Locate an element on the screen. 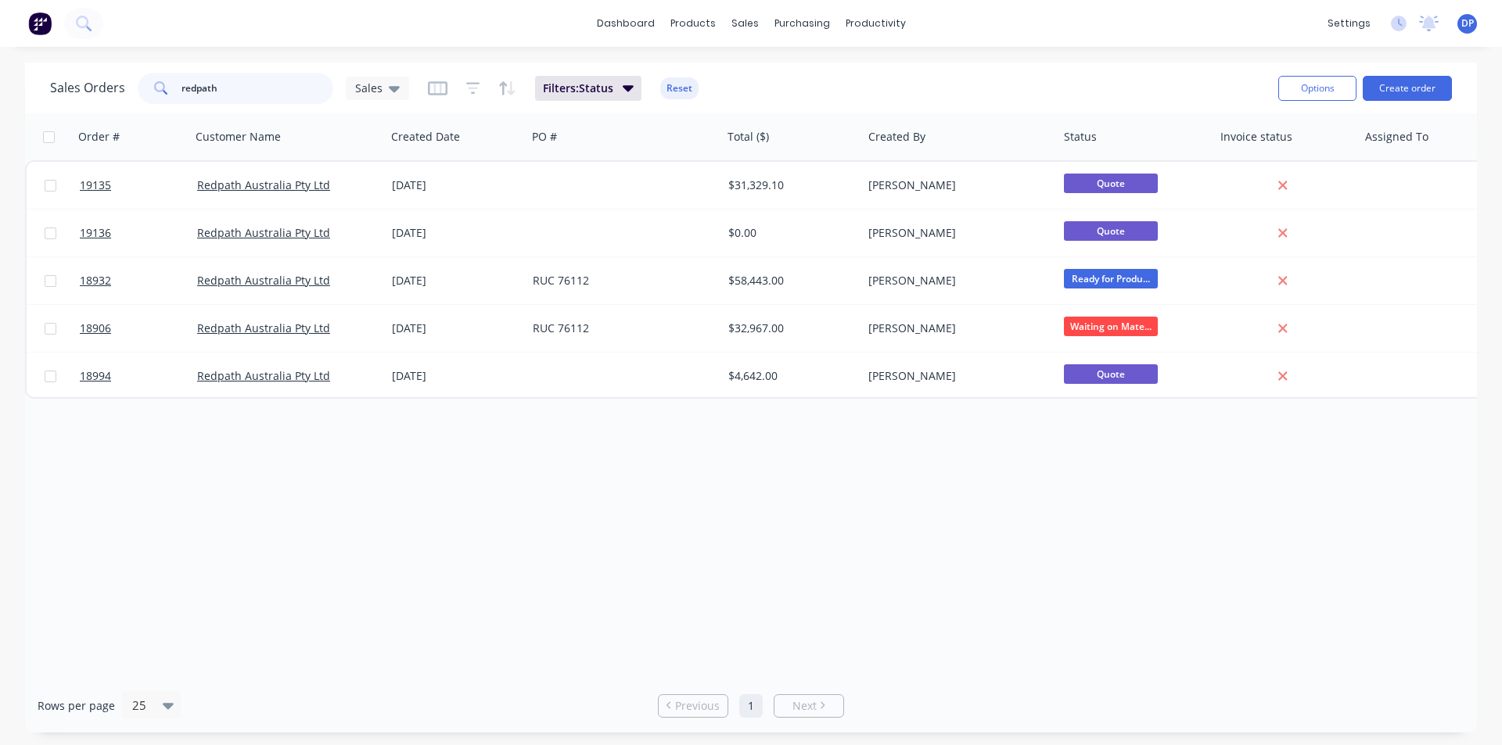  img: Factory is located at coordinates (40, 23).